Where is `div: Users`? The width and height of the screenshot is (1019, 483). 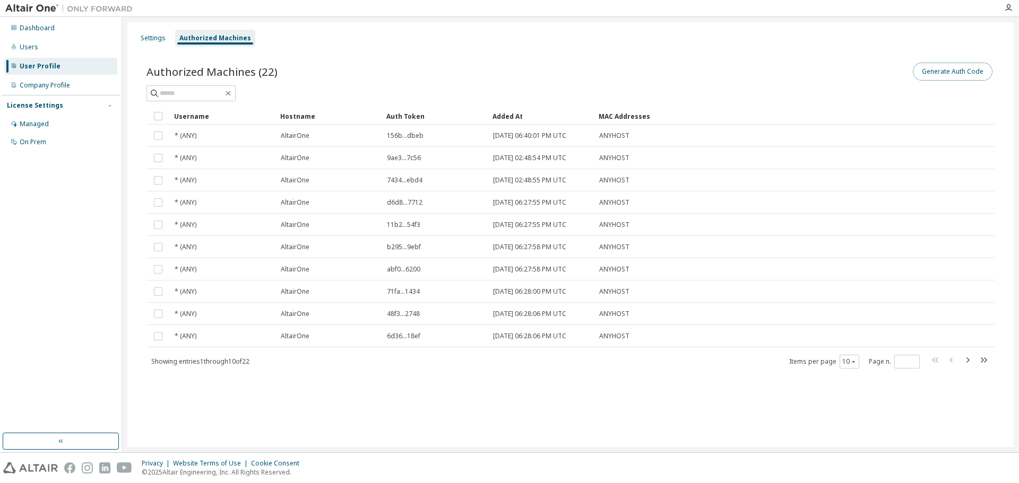
div: Users is located at coordinates (29, 47).